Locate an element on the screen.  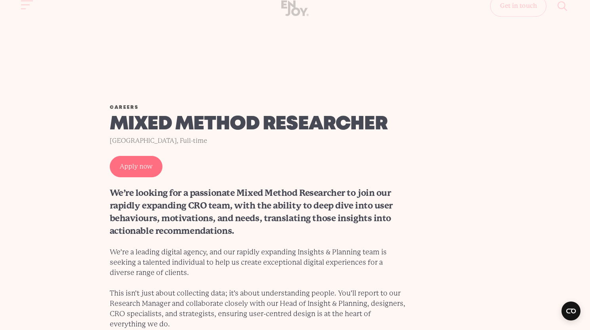
a: Careers is located at coordinates (124, 107).